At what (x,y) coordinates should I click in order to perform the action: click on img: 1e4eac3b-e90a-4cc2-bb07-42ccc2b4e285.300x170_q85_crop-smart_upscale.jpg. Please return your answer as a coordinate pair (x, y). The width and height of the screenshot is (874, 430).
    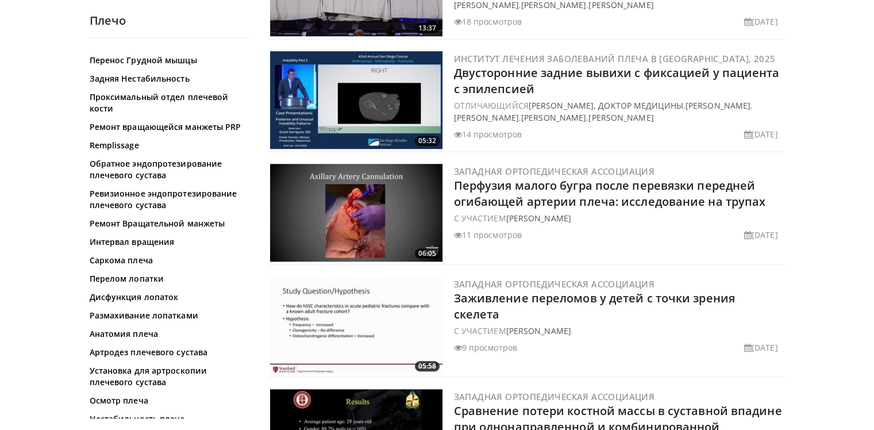
    Looking at the image, I should click on (356, 213).